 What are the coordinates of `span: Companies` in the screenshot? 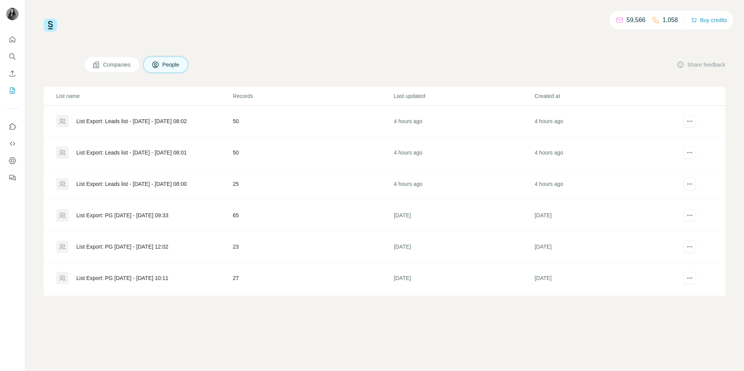 It's located at (117, 65).